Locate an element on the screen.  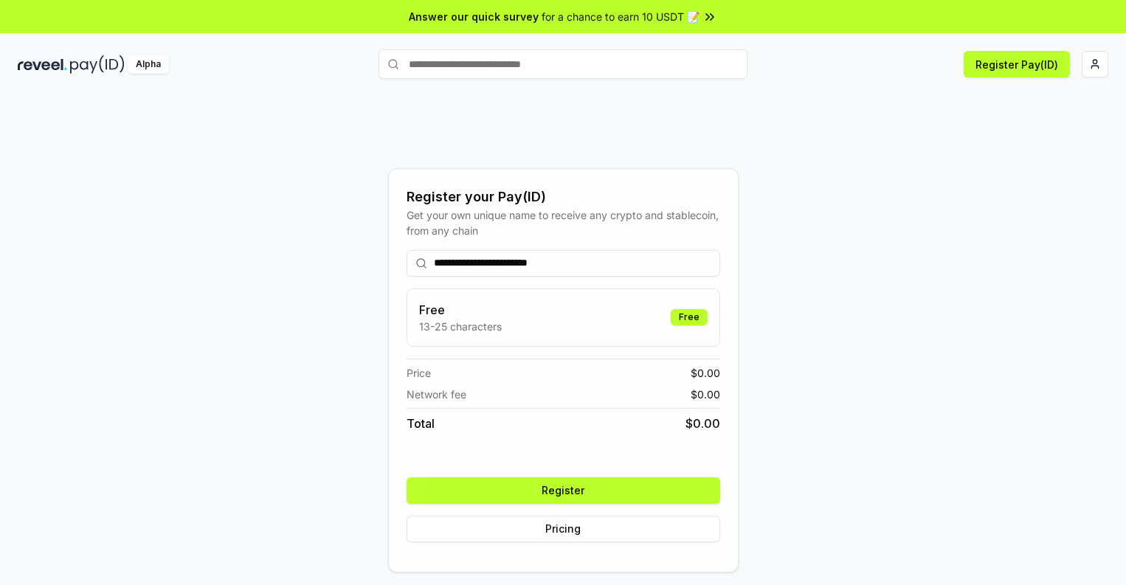
button: Register is located at coordinates (563, 491).